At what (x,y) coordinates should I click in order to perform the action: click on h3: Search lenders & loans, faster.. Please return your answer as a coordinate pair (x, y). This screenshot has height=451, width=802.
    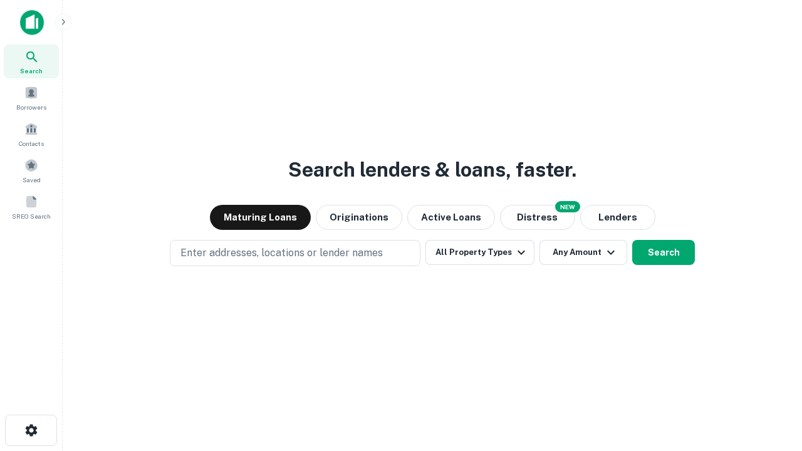
    Looking at the image, I should click on (432, 170).